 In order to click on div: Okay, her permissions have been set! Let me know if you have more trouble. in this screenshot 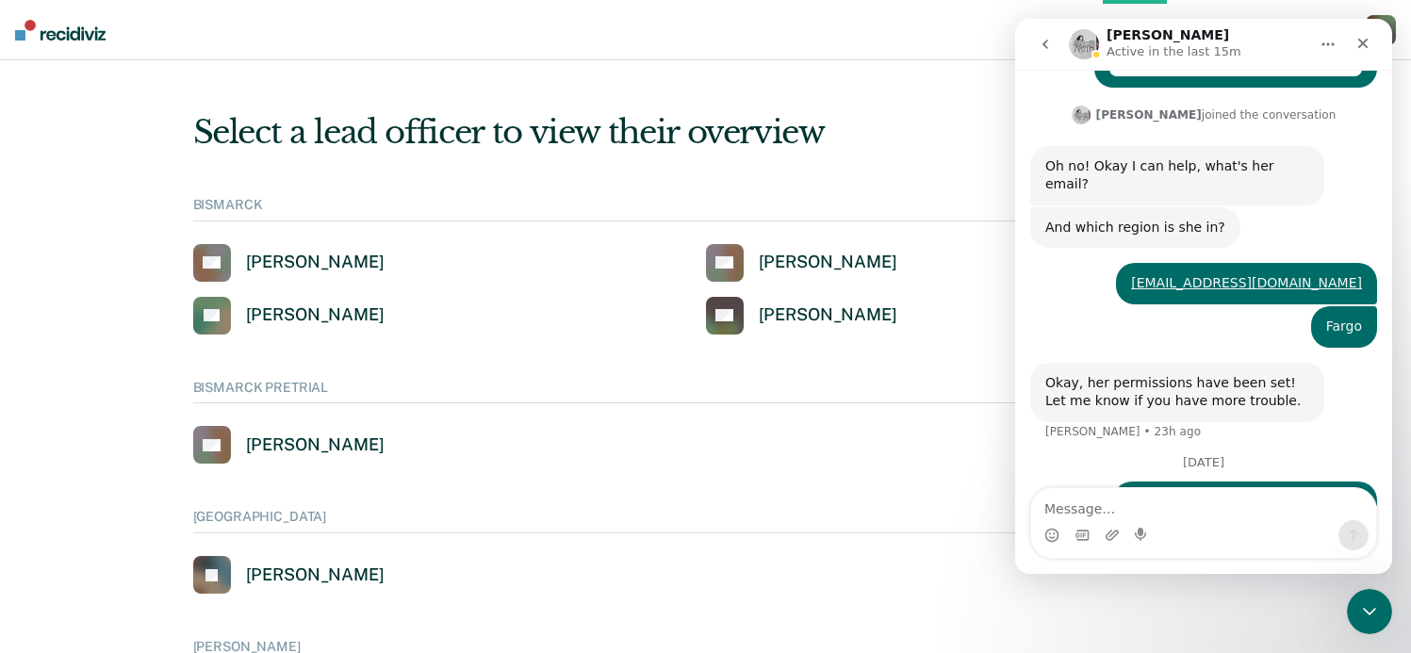, I will do `click(162, 373)`.